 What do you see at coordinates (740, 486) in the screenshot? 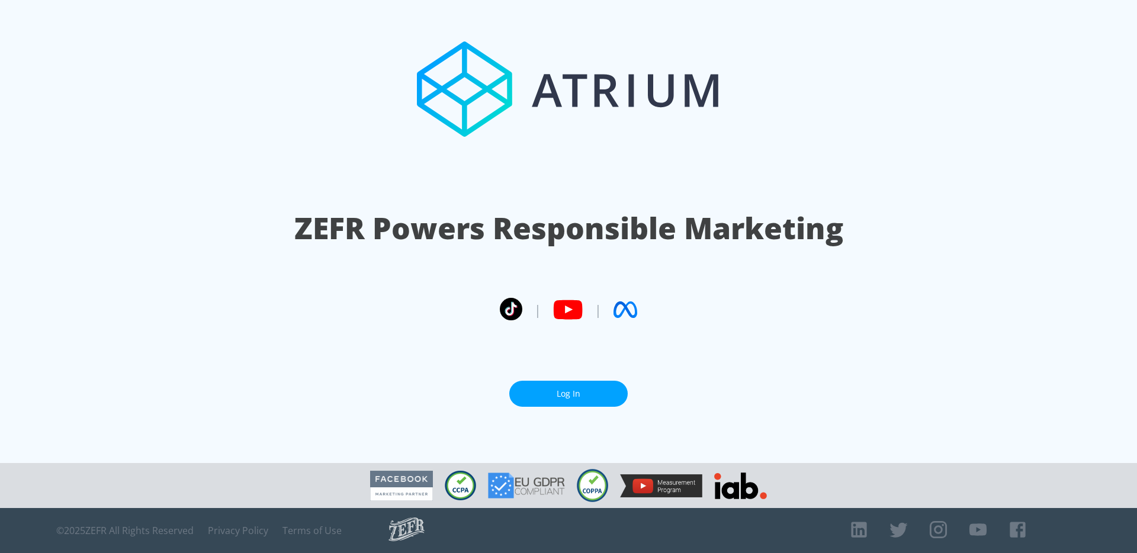
I see `img: IAB` at bounding box center [740, 486].